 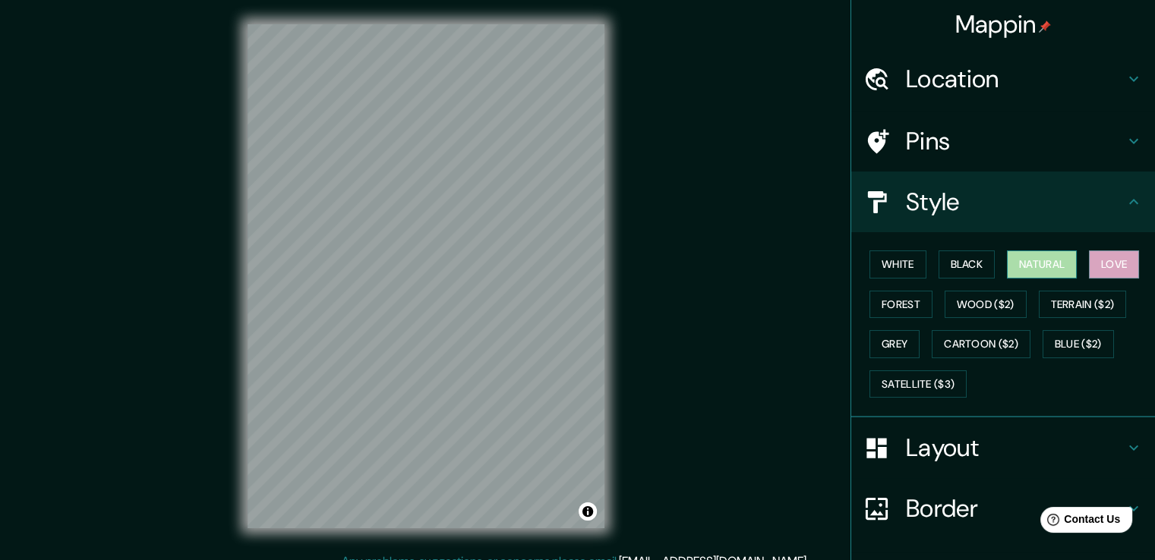 I want to click on h4: Layout, so click(x=1015, y=448).